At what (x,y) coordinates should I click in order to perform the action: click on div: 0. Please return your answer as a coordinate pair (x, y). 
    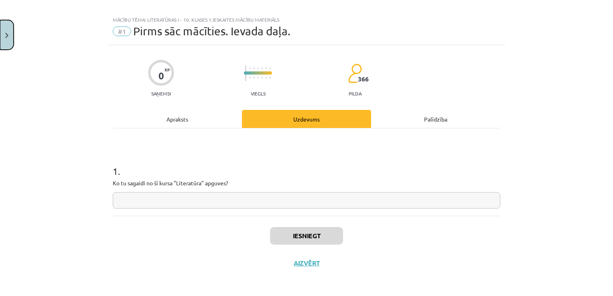
    Looking at the image, I should click on (161, 76).